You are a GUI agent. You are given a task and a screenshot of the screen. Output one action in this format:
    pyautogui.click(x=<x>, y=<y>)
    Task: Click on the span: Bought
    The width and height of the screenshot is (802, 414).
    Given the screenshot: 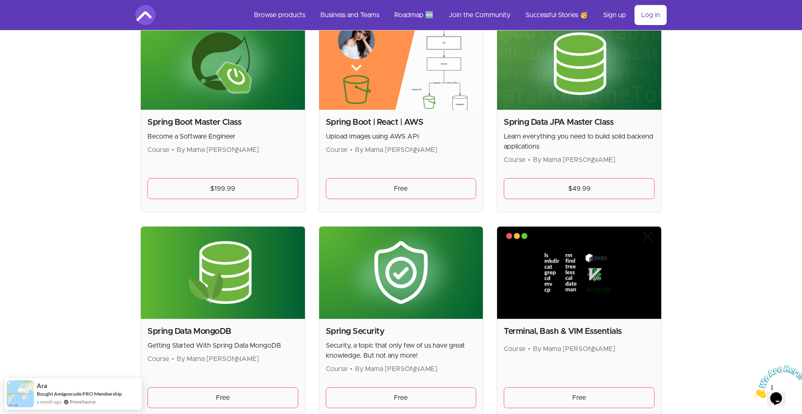 What is the action you would take?
    pyautogui.click(x=45, y=394)
    